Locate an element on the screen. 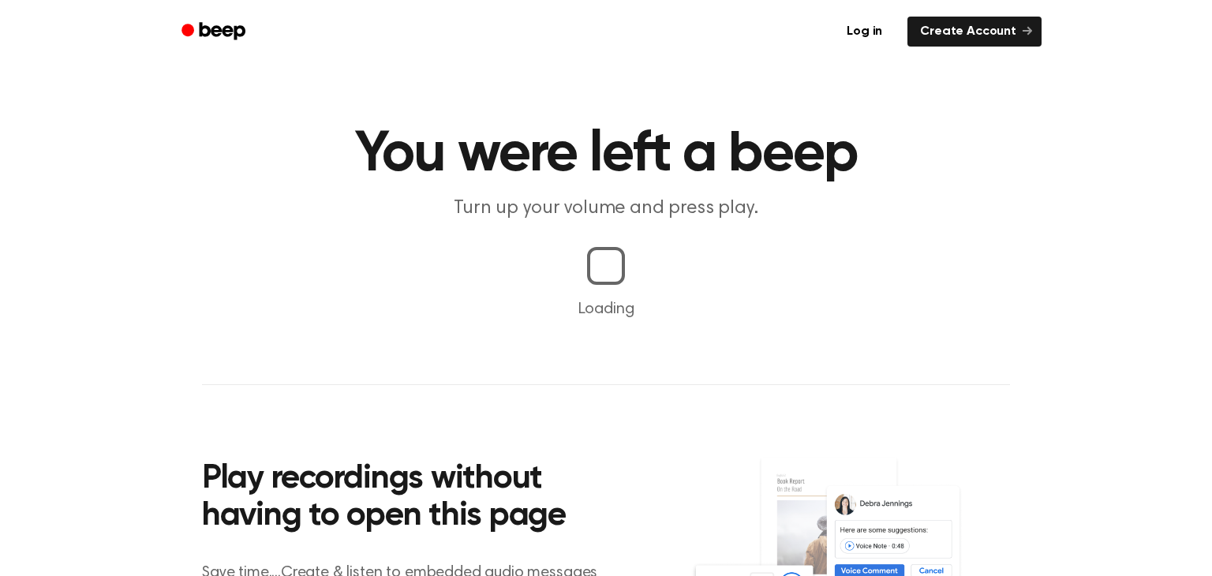 Image resolution: width=1212 pixels, height=576 pixels. h1: You were left a beep is located at coordinates (606, 155).